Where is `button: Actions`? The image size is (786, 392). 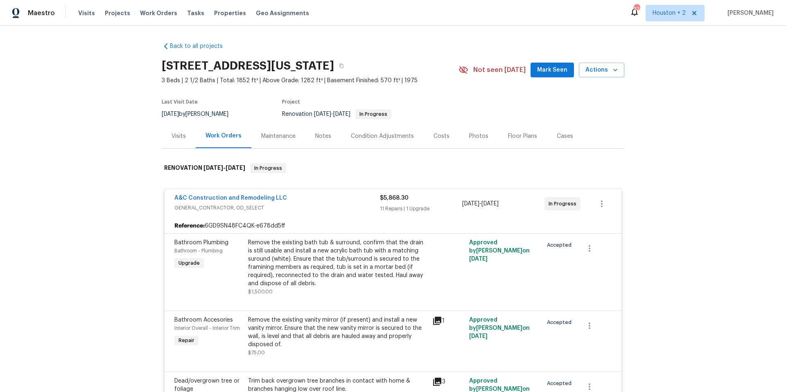
button: Actions is located at coordinates (602, 70).